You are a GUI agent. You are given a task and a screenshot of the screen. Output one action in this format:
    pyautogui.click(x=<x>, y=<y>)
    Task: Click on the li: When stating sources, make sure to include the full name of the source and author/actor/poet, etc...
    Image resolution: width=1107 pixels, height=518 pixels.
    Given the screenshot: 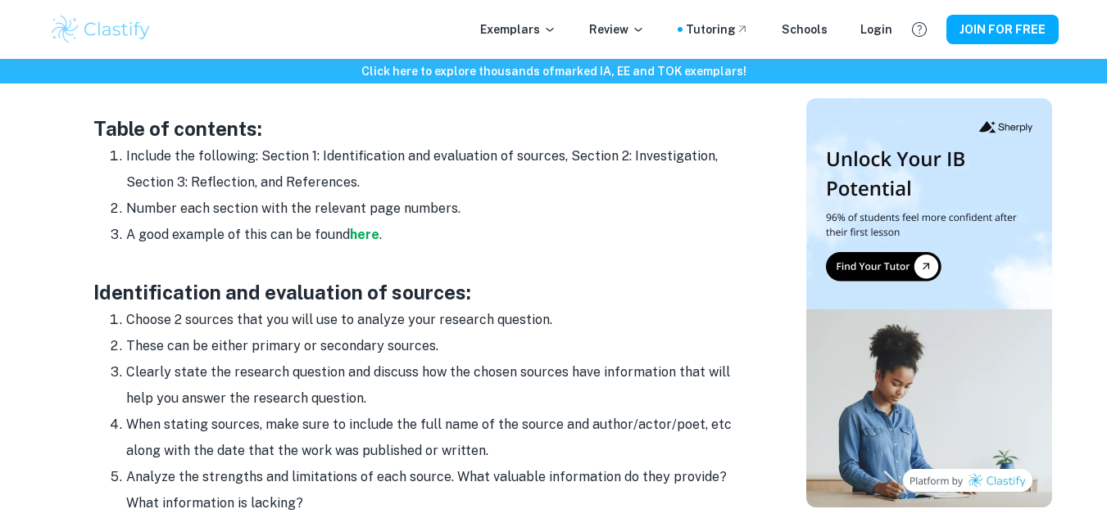 What is the action you would take?
    pyautogui.click(x=437, y=438)
    